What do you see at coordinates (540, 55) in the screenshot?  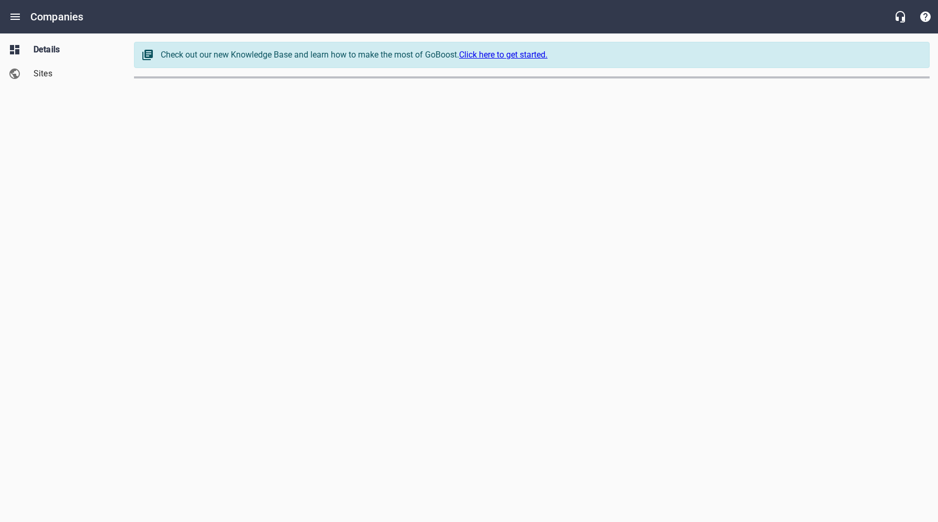 I see `div: Check out our new Knowledge Base and learn how to make the most of GoBoost.` at bounding box center [540, 55].